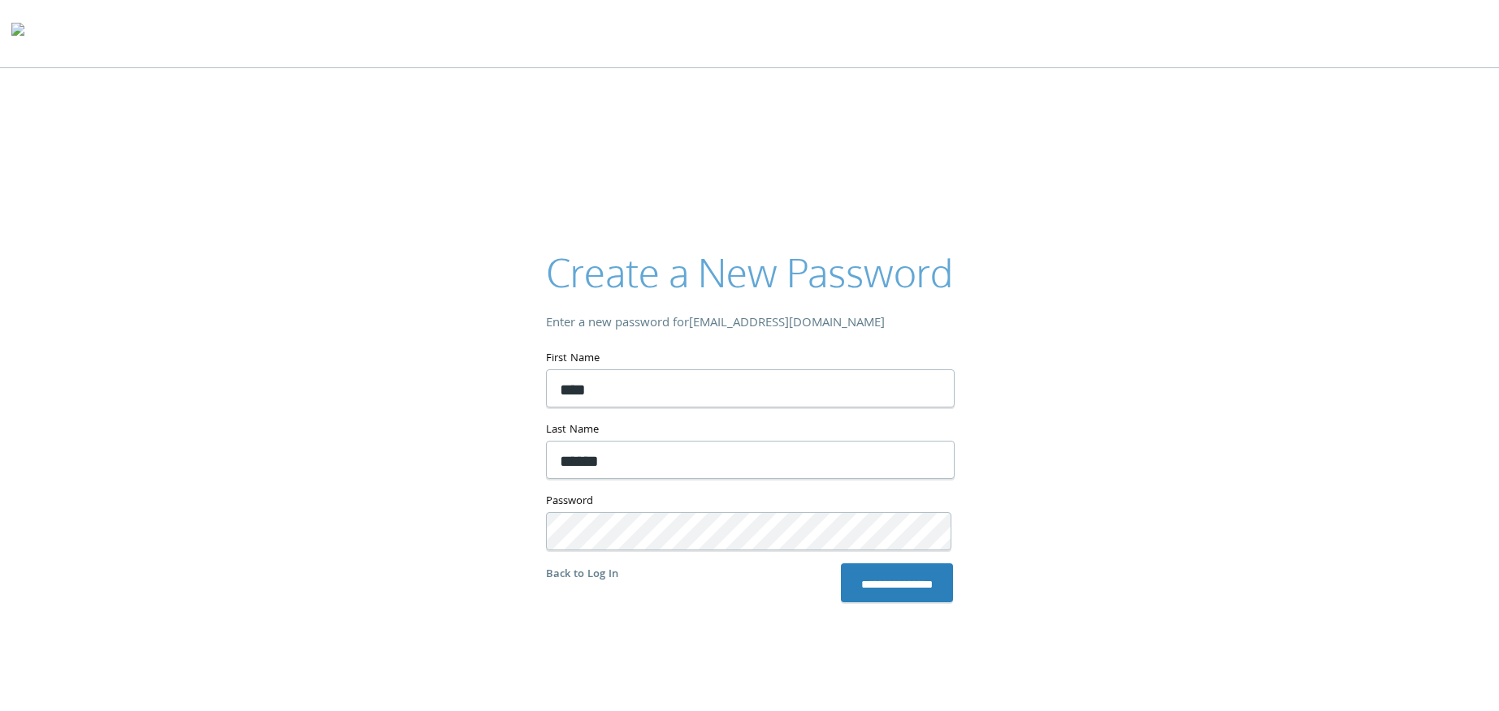  I want to click on h2: Create a New Password, so click(749, 272).